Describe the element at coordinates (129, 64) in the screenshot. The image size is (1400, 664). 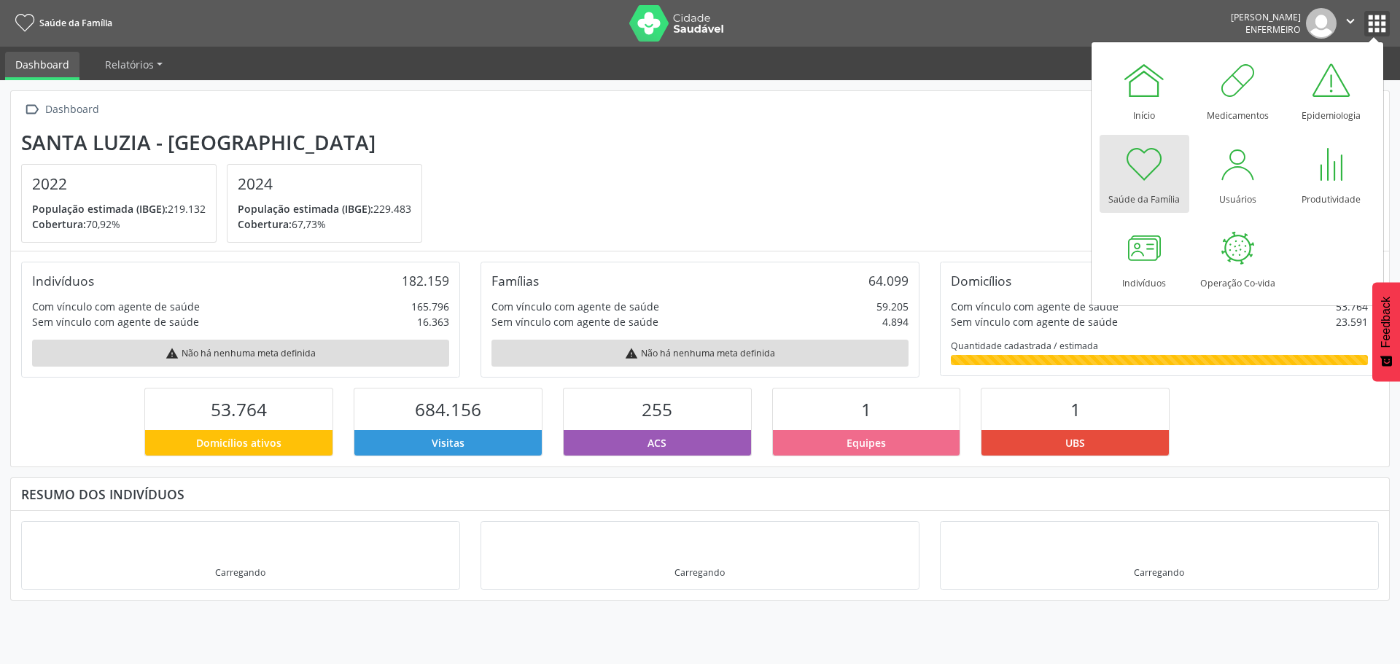
I see `span: Relatórios` at that location.